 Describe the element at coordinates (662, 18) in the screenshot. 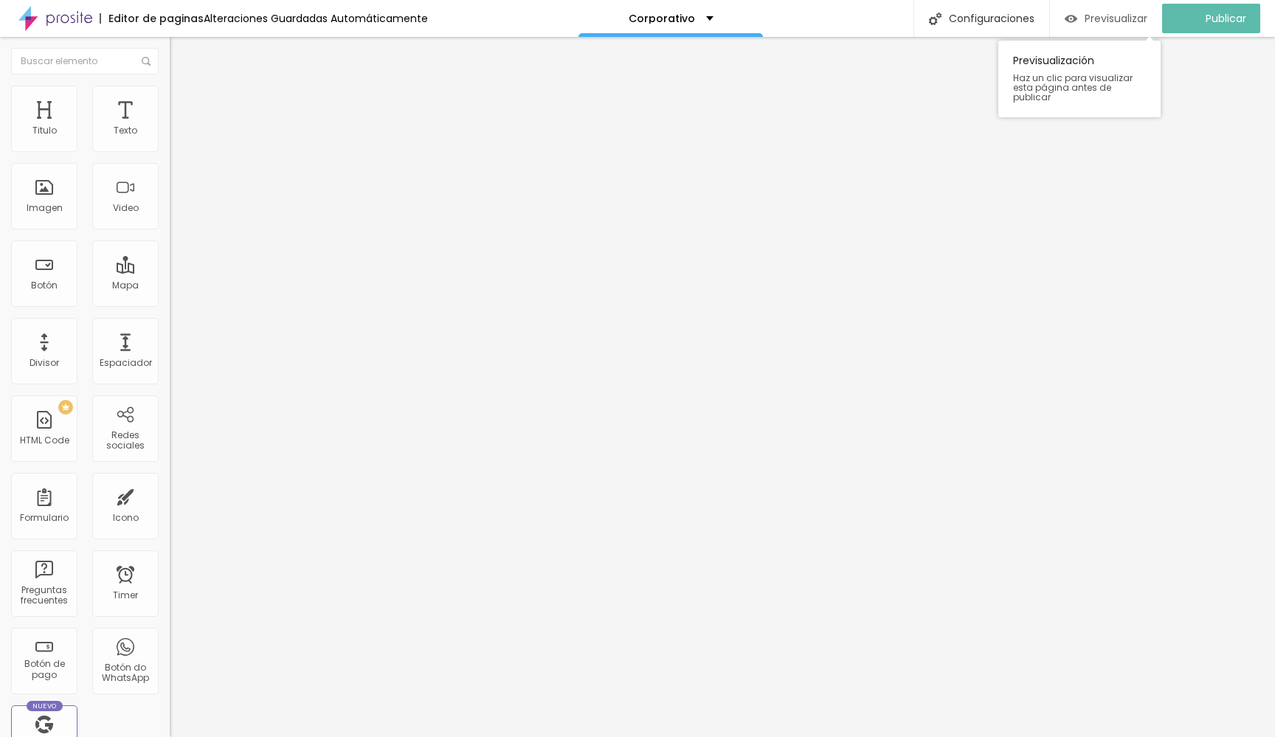

I see `p: Corporativo` at that location.